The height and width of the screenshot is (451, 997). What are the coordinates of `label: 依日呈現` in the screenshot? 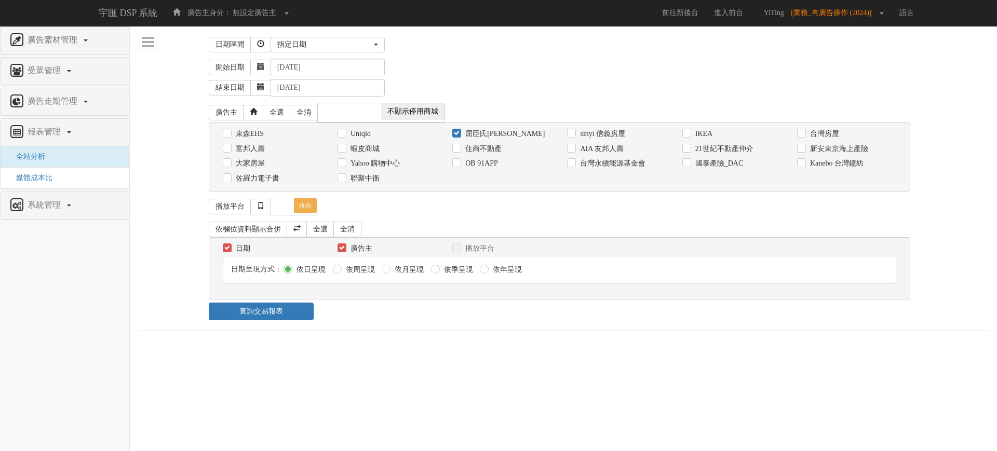 It's located at (309, 270).